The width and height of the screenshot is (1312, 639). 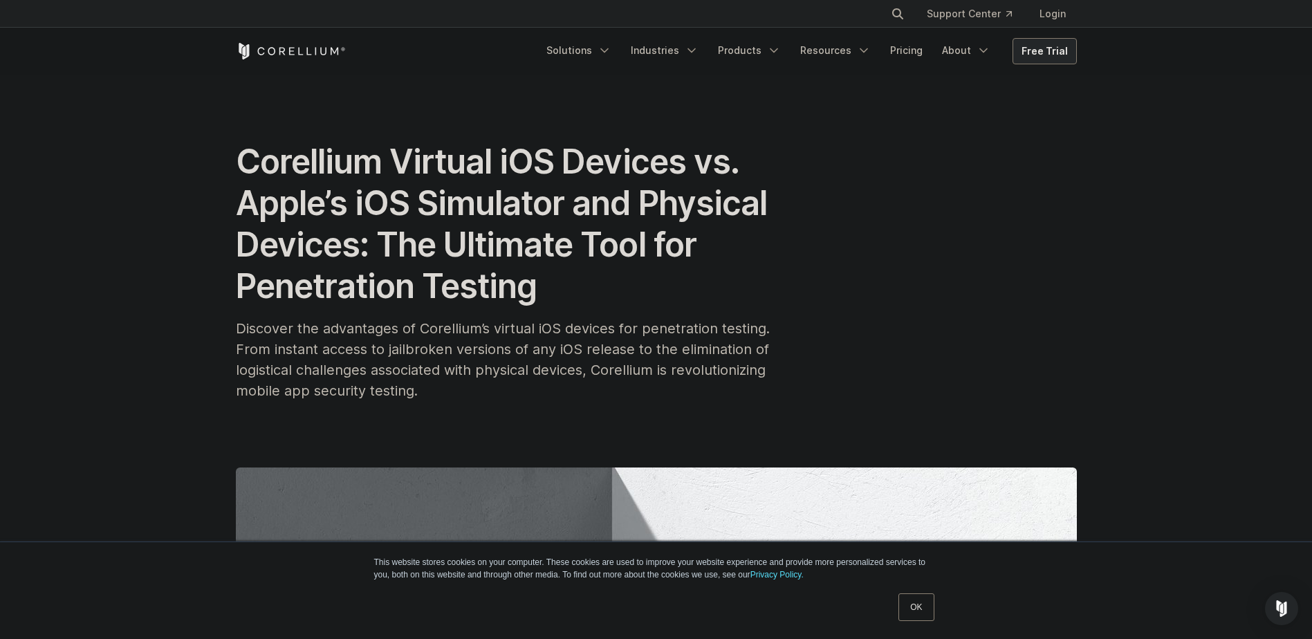 I want to click on span: Corellium Virtual iOS Devices vs. Apple’s iOS Simulator and Physical Devices: The Ultimate Tool f..., so click(x=502, y=223).